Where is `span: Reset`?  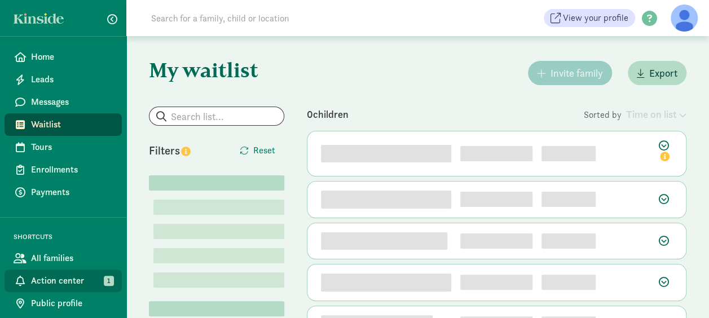 span: Reset is located at coordinates (264, 151).